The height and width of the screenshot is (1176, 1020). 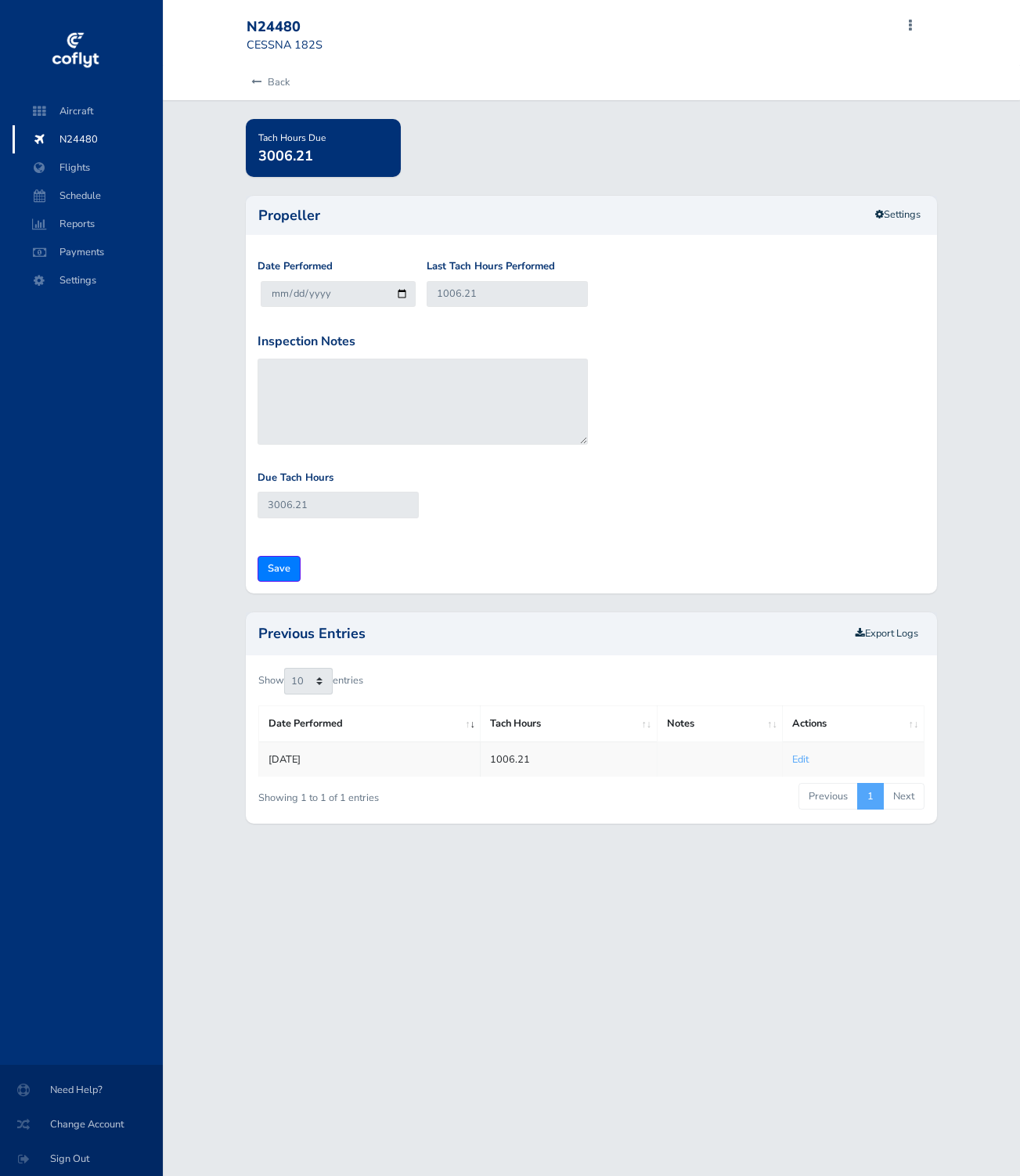 What do you see at coordinates (82, 1159) in the screenshot?
I see `span: Sign Out` at bounding box center [82, 1159].